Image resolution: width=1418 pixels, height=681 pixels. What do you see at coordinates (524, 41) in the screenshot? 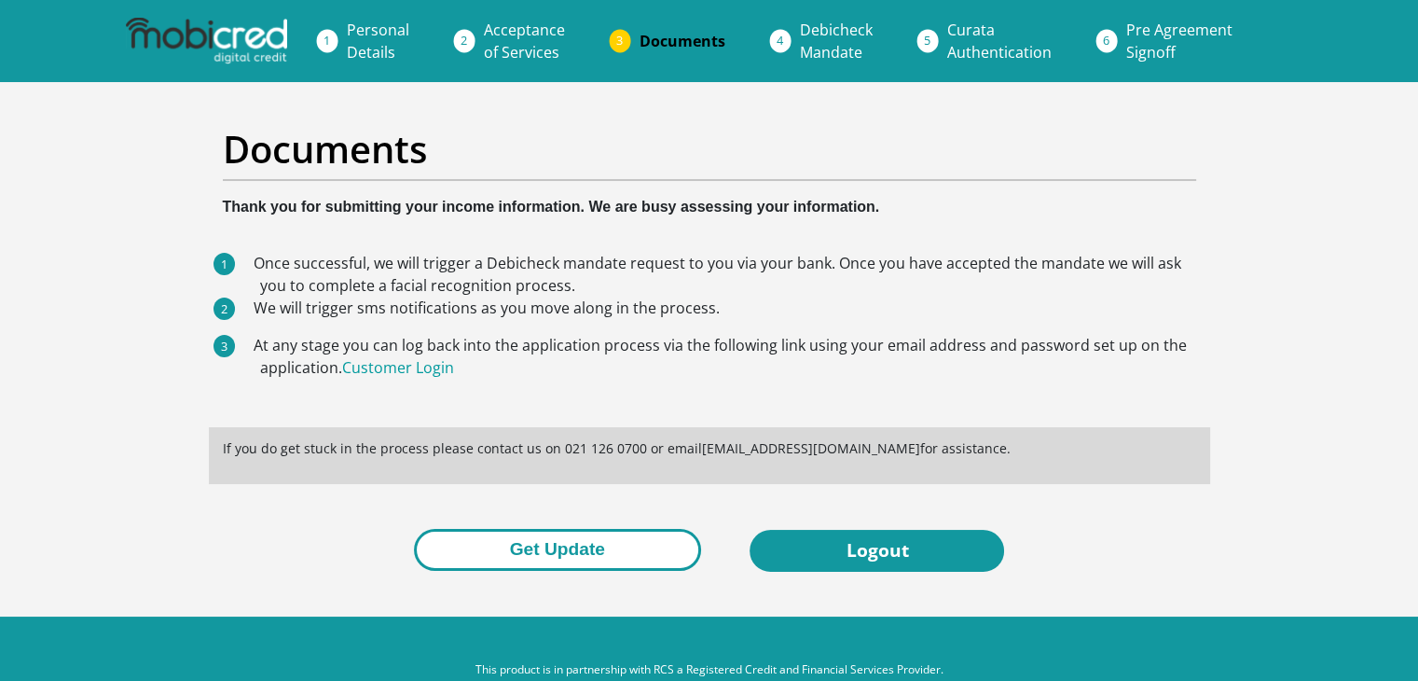
I see `span: Acceptance of Services` at bounding box center [524, 41].